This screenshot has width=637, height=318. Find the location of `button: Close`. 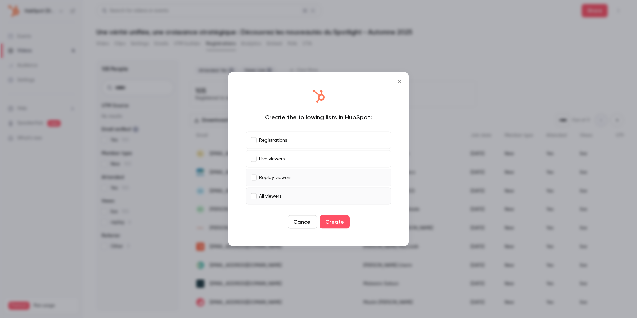

button: Close is located at coordinates (400, 82).